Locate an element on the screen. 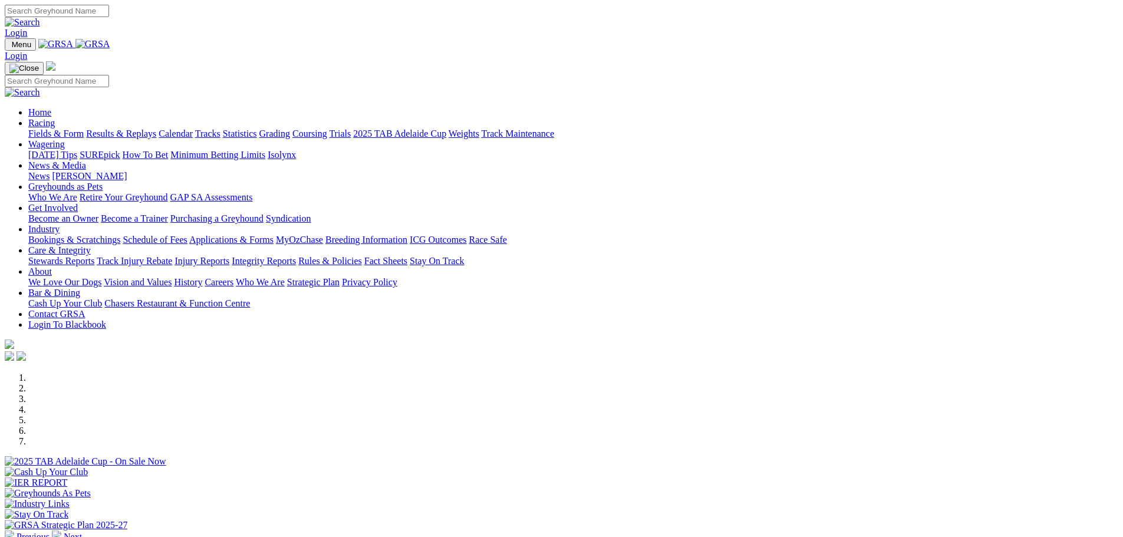  a: GAP SA Assessments is located at coordinates (212, 197).